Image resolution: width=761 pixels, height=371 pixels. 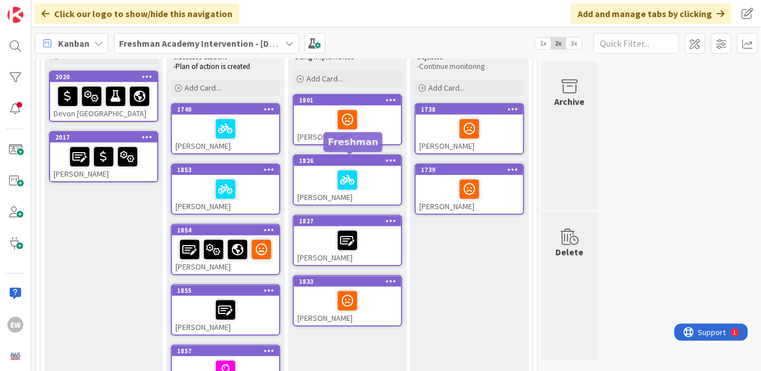 What do you see at coordinates (353, 142) in the screenshot?
I see `h5: Freshman` at bounding box center [353, 142].